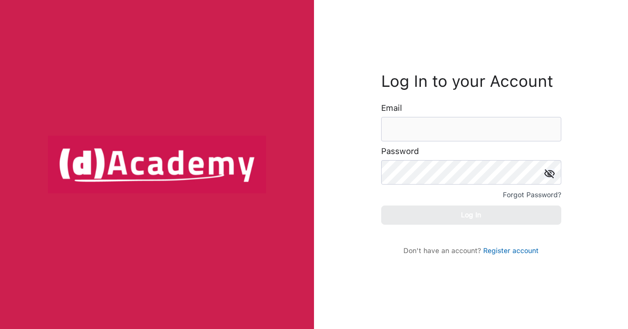 The width and height of the screenshot is (628, 329). Describe the element at coordinates (471, 250) in the screenshot. I see `div: Don't have an account?` at that location.